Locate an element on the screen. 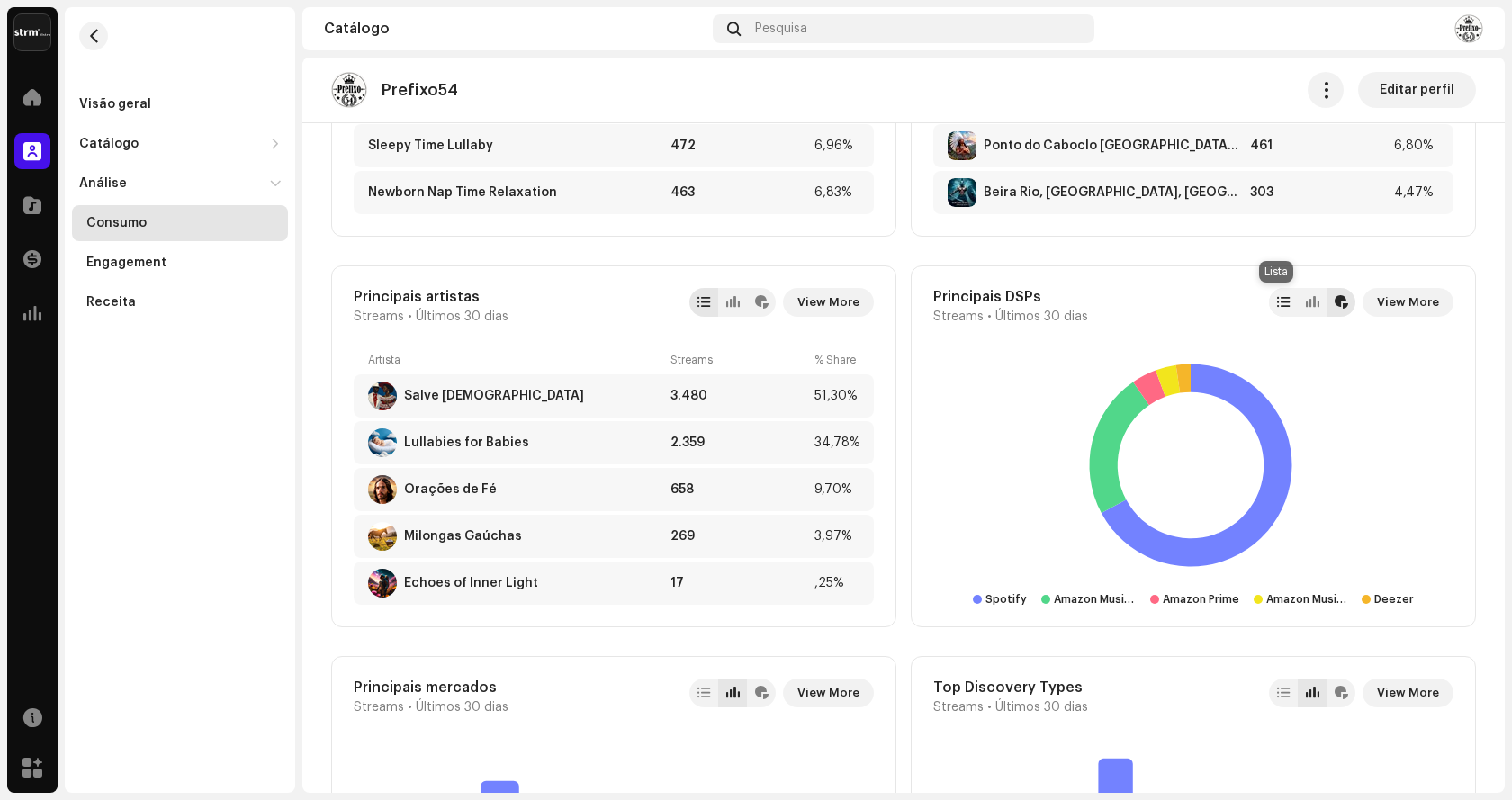 The width and height of the screenshot is (1512, 800). div: % Share is located at coordinates (836, 360).